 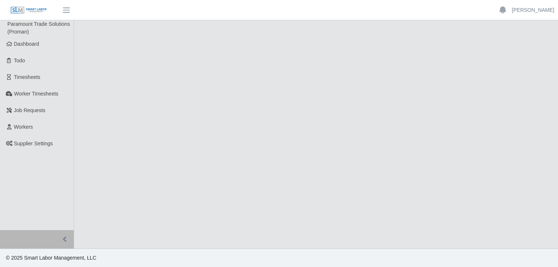 What do you see at coordinates (20, 60) in the screenshot?
I see `span: Todo` at bounding box center [20, 60].